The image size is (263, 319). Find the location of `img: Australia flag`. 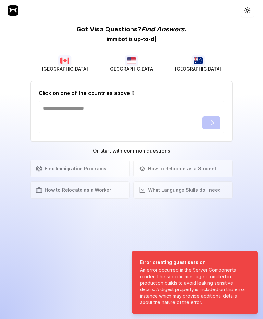

img: Australia flag is located at coordinates (198, 61).